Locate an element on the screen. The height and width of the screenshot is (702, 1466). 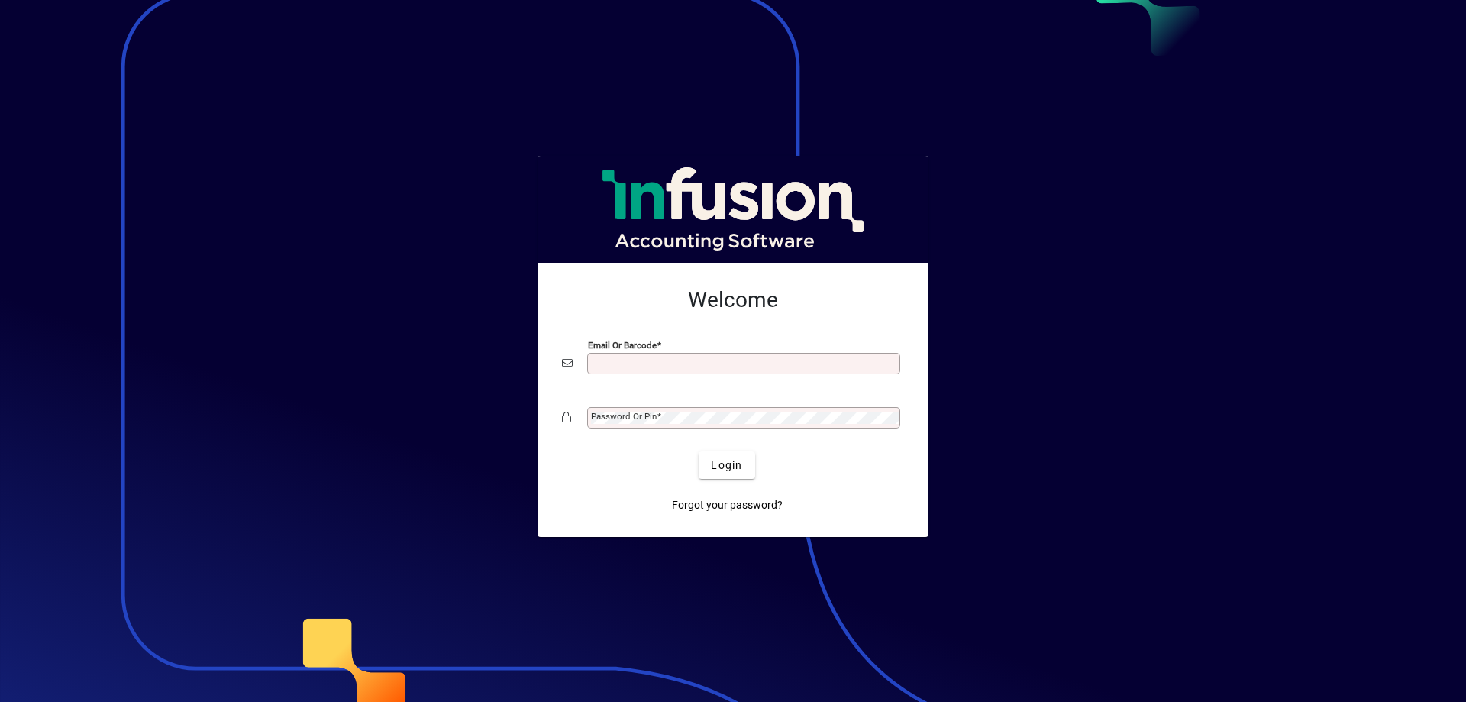
a: Forgot your password? is located at coordinates (727, 505).